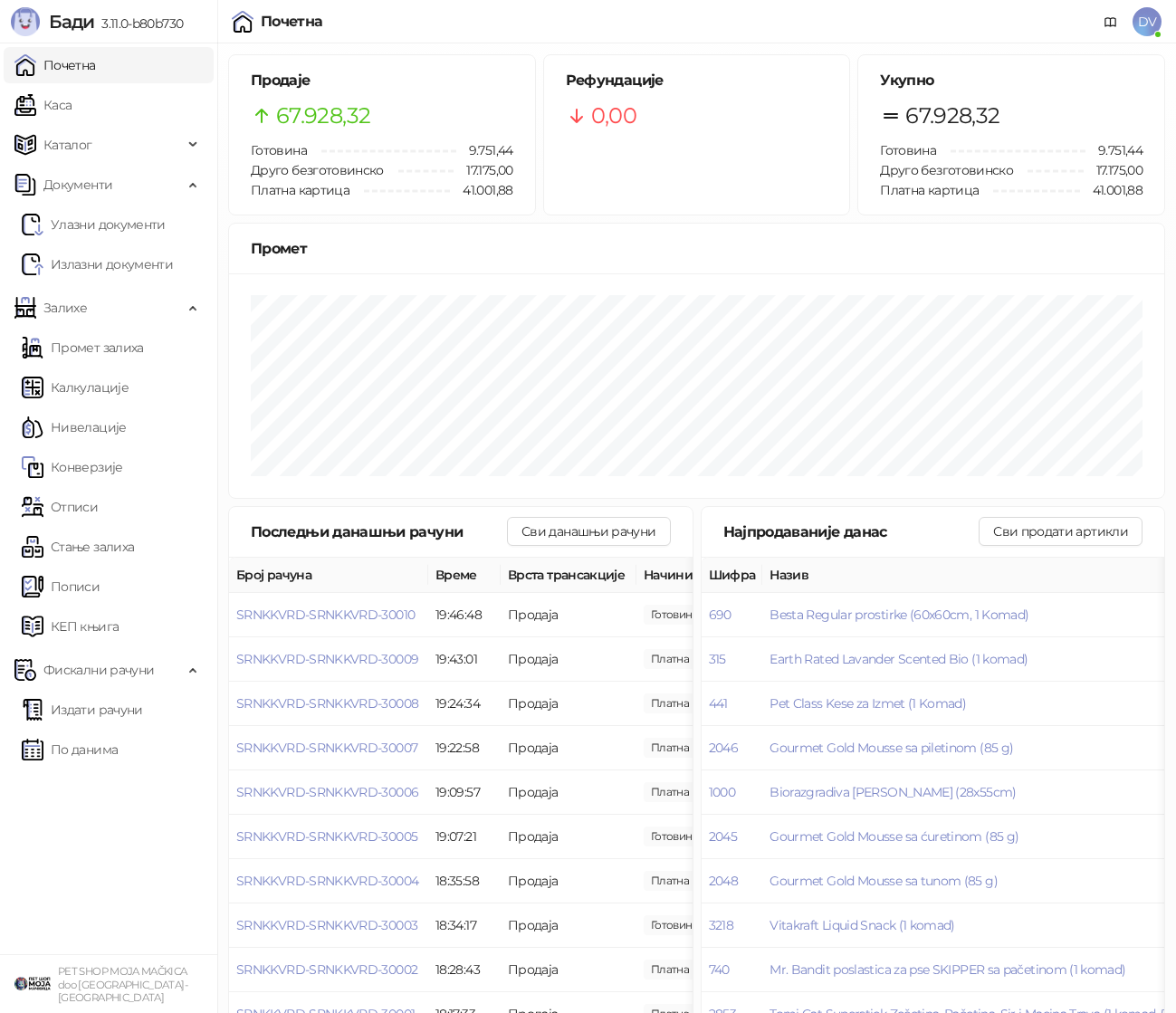 This screenshot has height=1013, width=1176. What do you see at coordinates (327, 836) in the screenshot?
I see `button: SRNKKVRD-SRNKKVRD-30005` at bounding box center [327, 836].